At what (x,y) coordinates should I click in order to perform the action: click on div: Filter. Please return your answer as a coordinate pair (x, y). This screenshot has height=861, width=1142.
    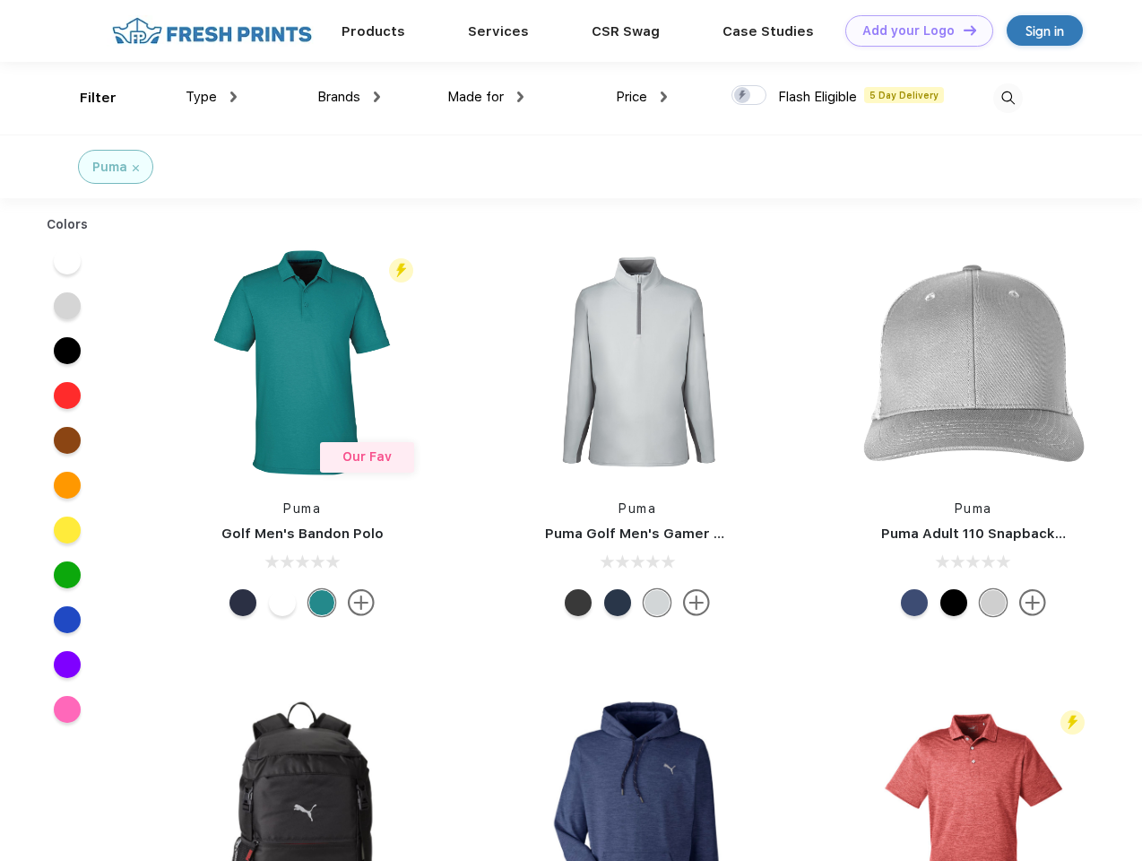
    Looking at the image, I should click on (98, 98).